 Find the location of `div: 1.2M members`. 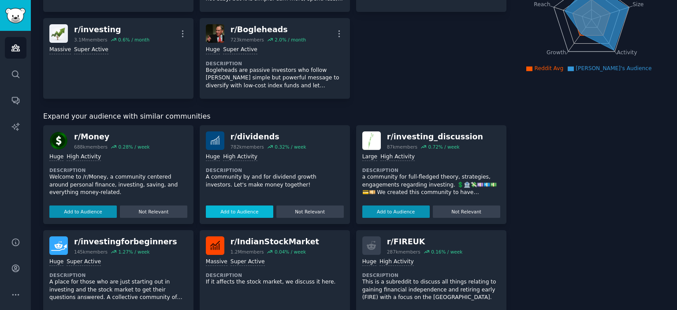

div: 1.2M members is located at coordinates (247, 252).